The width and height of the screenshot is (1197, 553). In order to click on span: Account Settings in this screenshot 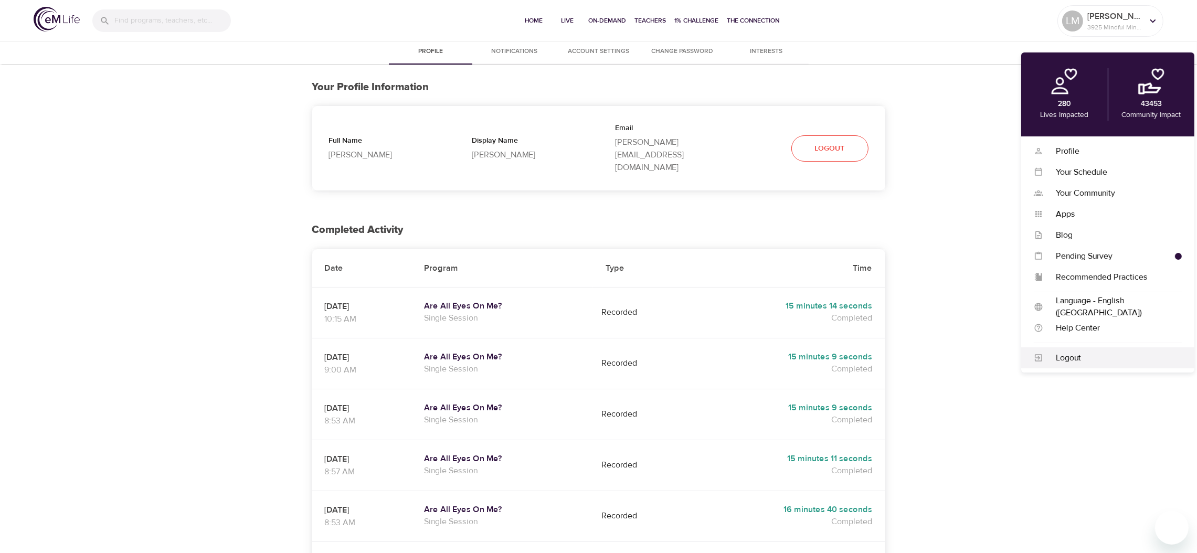, I will do `click(599, 51)`.